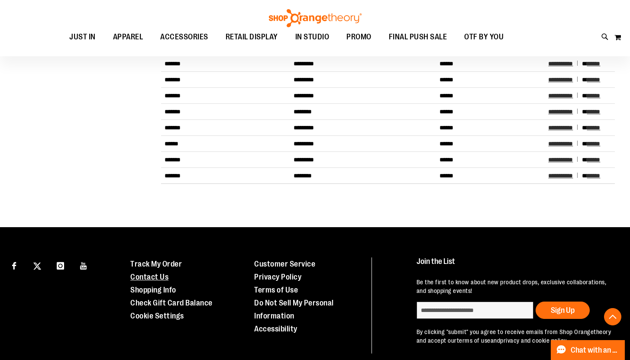 Image resolution: width=630 pixels, height=360 pixels. What do you see at coordinates (515, 336) in the screenshot?
I see `p: By clicking "submit" you agree to receive emails from Shop Orangetheory and accept our and` at bounding box center [515, 336].